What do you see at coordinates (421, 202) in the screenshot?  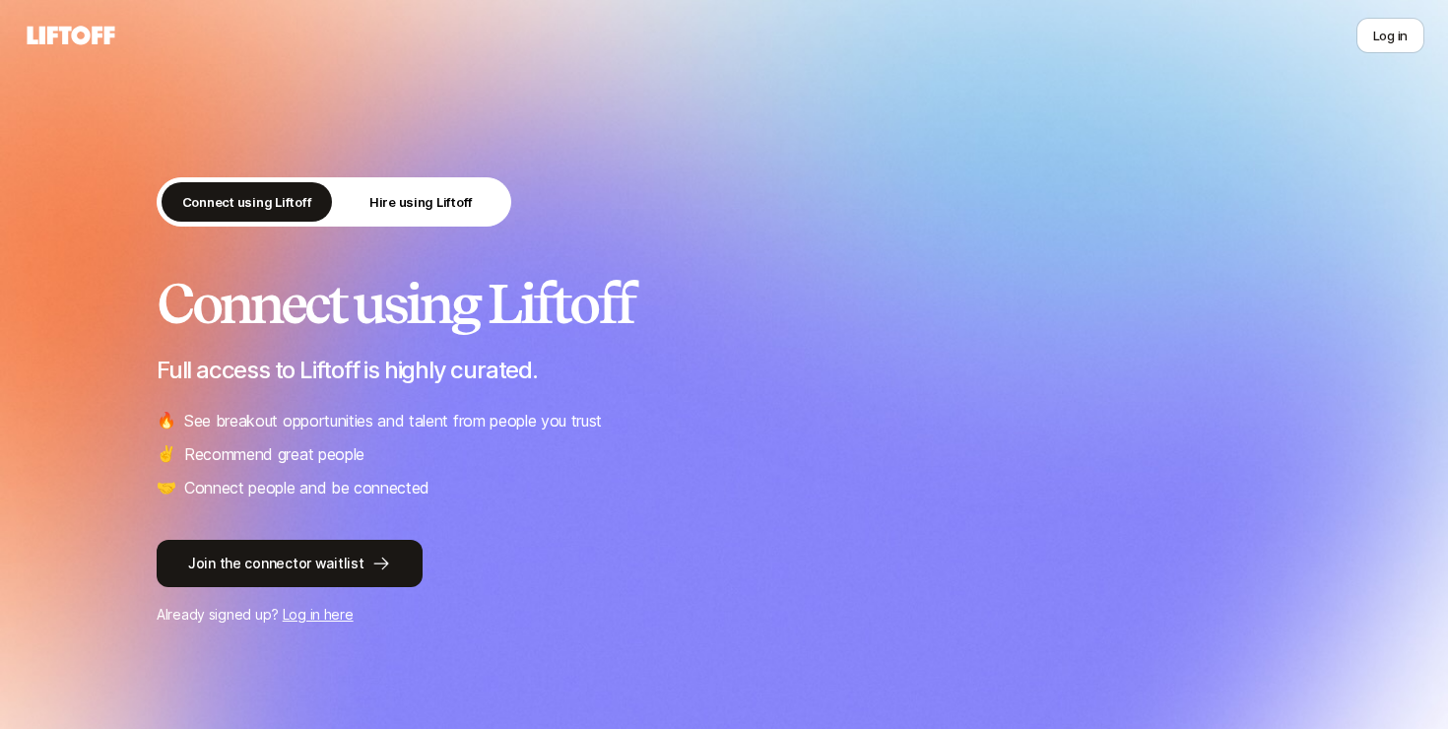 I see `p: Hire using Liftoff` at bounding box center [421, 202].